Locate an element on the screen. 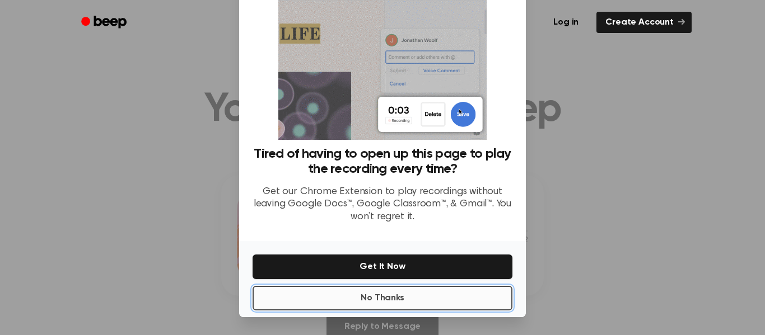 Image resolution: width=765 pixels, height=335 pixels. button: No Thanks is located at coordinates (382, 298).